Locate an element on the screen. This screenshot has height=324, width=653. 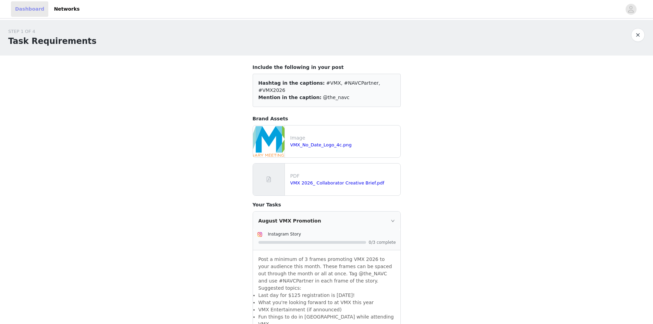
span: Hashtag in the captions: is located at coordinates (292, 83).